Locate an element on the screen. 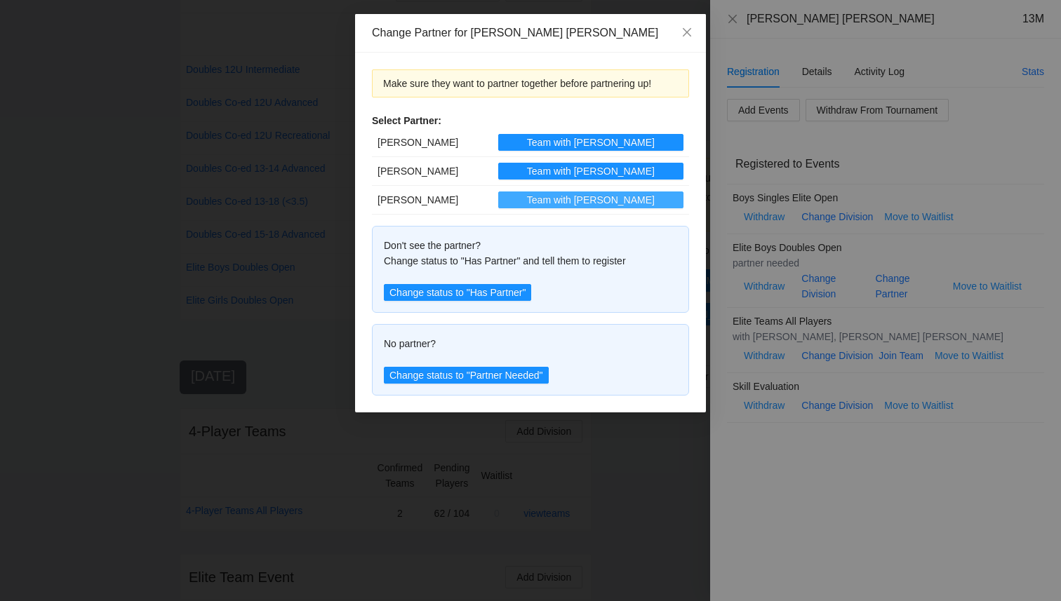 The image size is (1061, 601). span: Change status to "Has Partner" is located at coordinates (458, 293).